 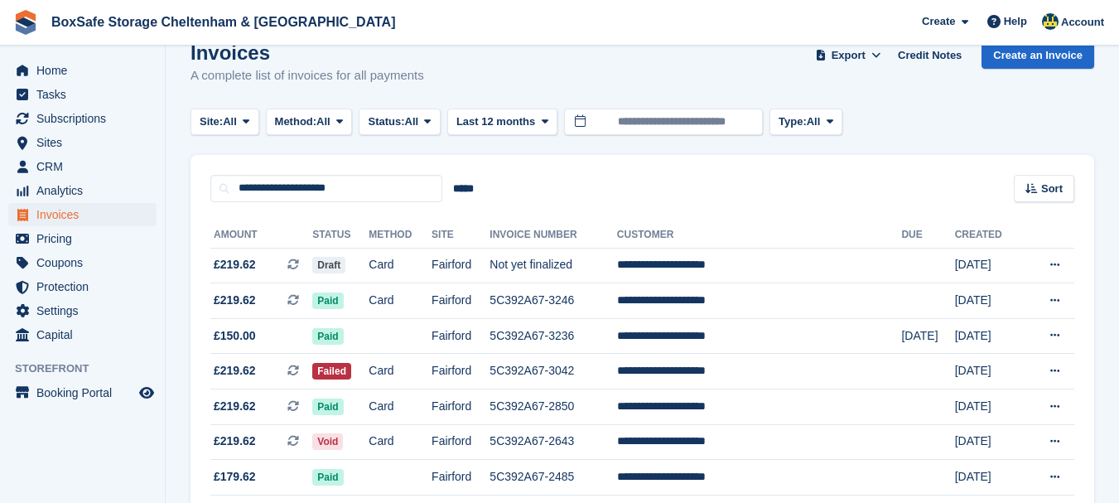 I want to click on button: Status: All, so click(x=399, y=122).